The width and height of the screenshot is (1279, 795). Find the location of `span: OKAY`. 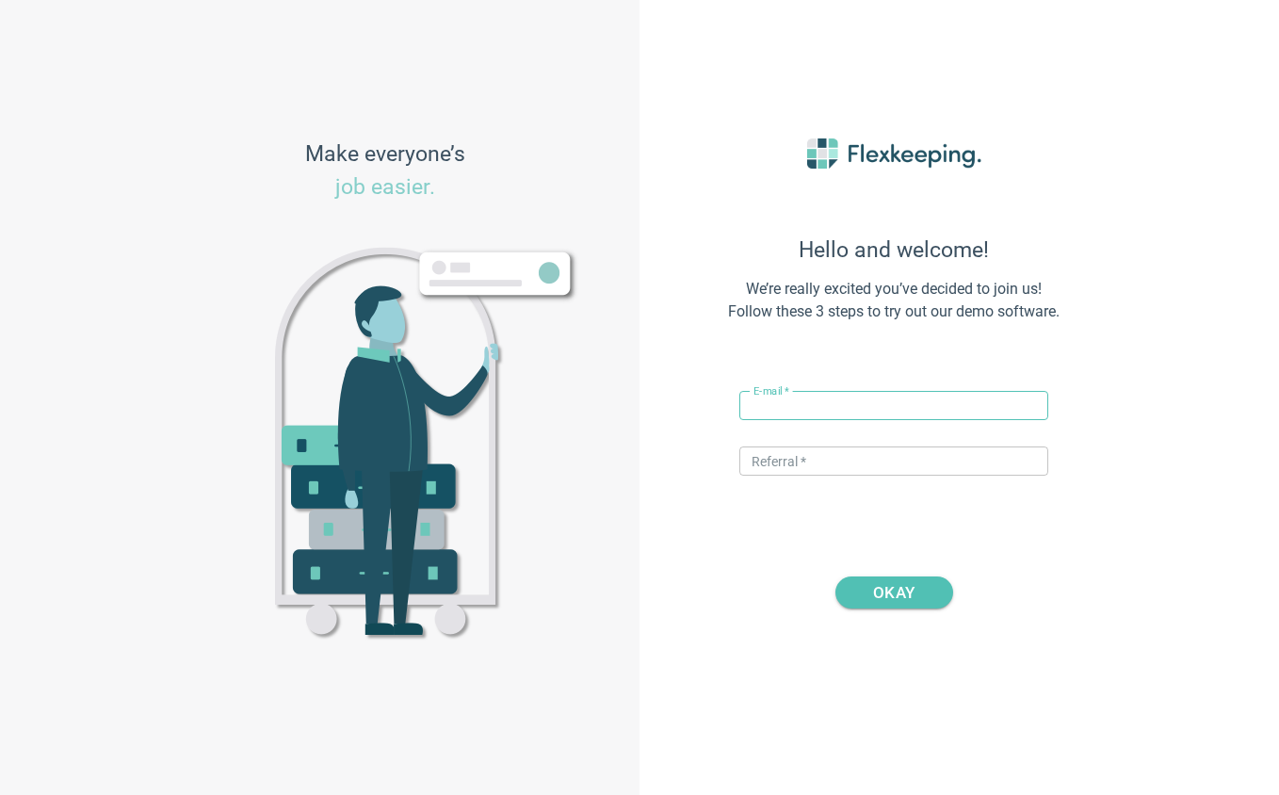

span: OKAY is located at coordinates (894, 592).